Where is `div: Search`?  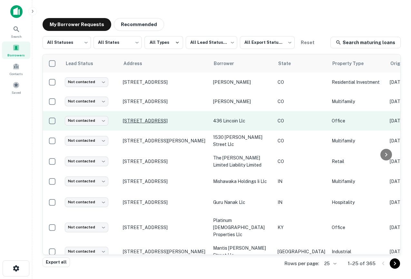 div: Search is located at coordinates (16, 32).